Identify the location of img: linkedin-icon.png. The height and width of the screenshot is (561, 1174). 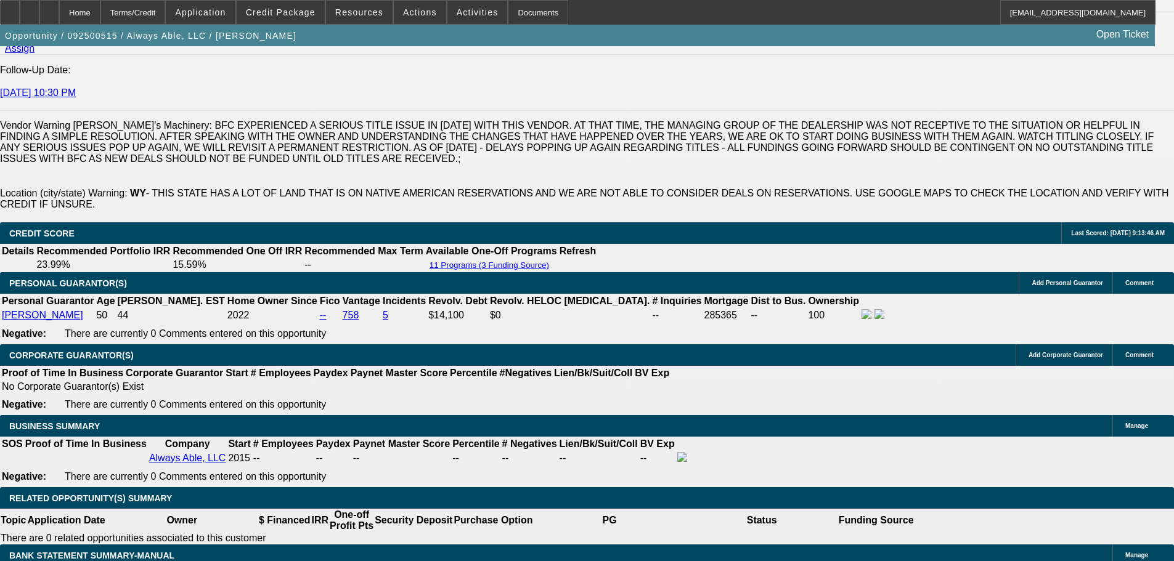
(879, 314).